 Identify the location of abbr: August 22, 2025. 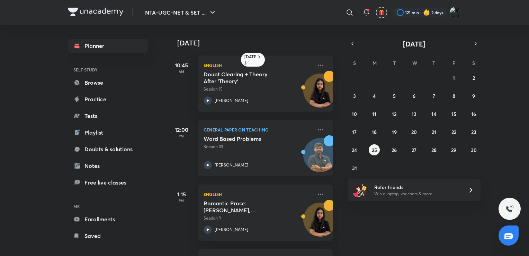
(454, 132).